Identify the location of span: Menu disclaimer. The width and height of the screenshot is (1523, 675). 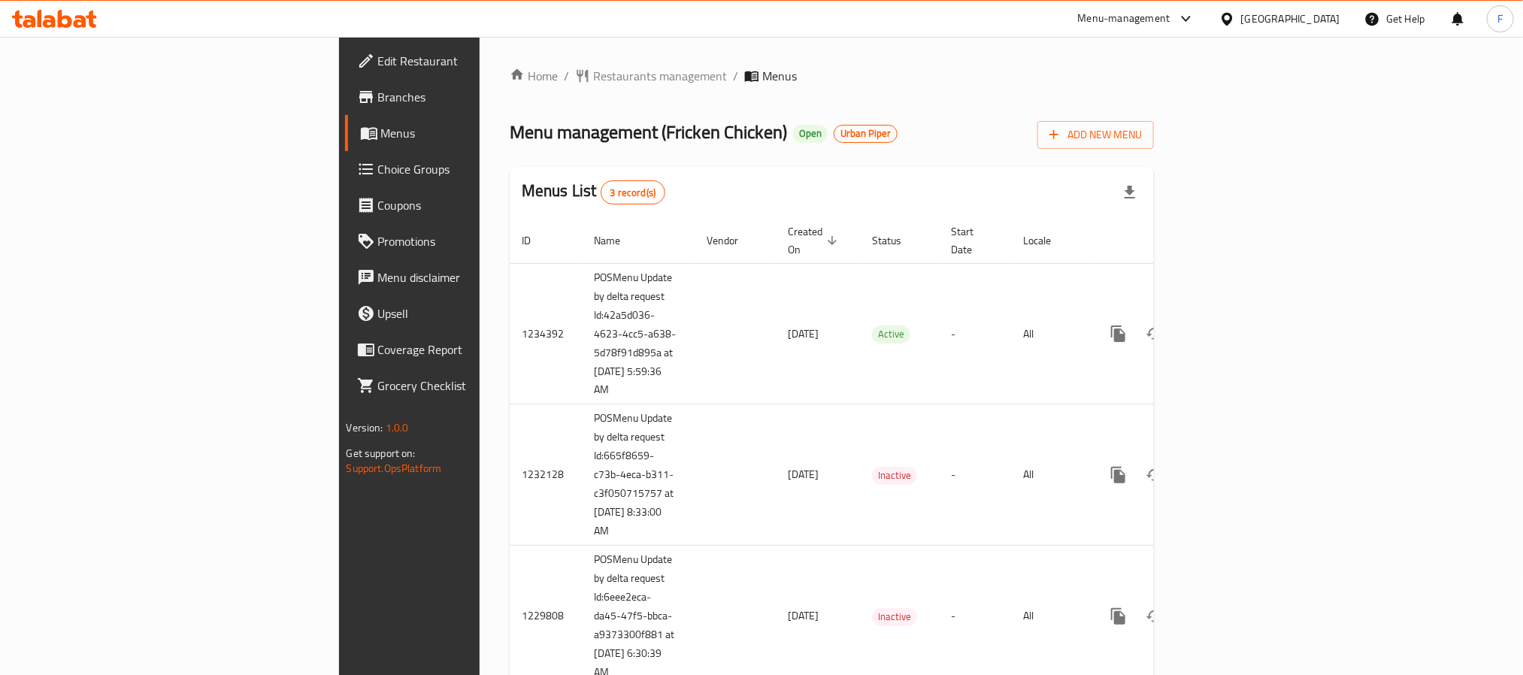
(480, 277).